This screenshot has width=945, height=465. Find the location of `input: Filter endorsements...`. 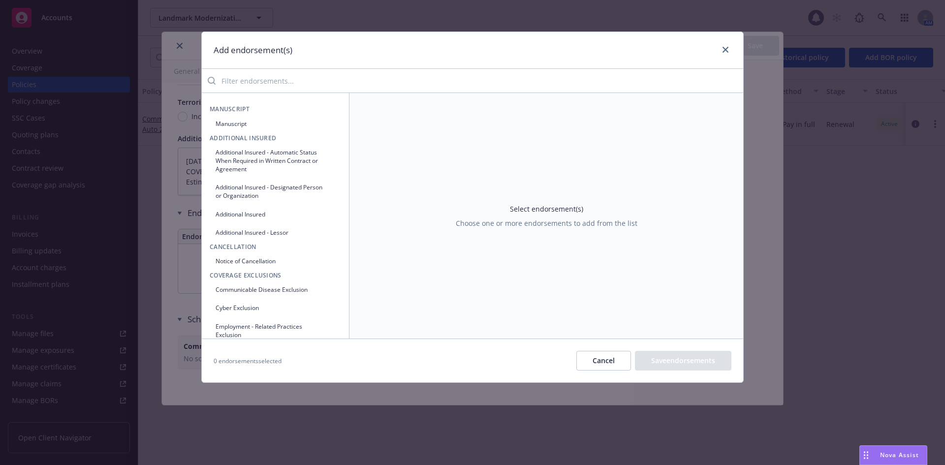

input: Filter endorsements... is located at coordinates (479, 81).